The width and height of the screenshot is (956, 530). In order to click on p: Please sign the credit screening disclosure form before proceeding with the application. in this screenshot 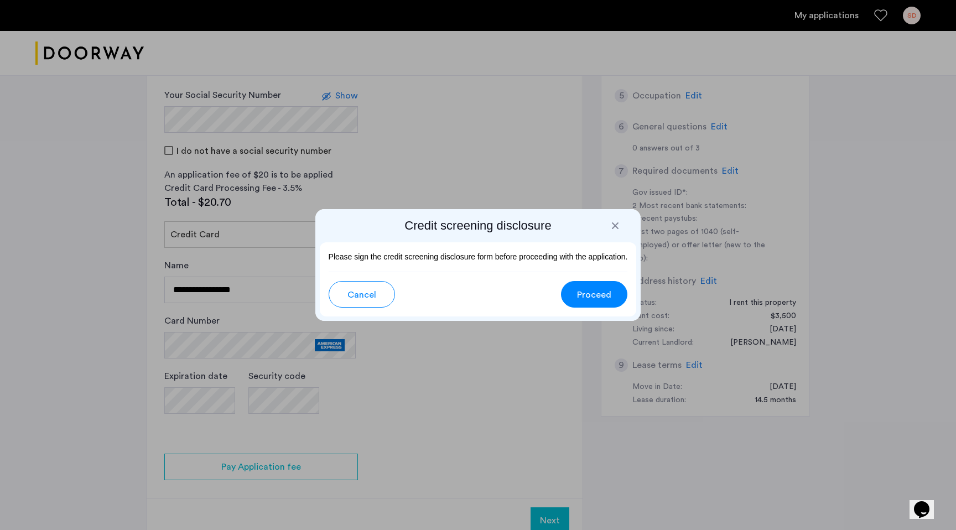, I will do `click(478, 257)`.